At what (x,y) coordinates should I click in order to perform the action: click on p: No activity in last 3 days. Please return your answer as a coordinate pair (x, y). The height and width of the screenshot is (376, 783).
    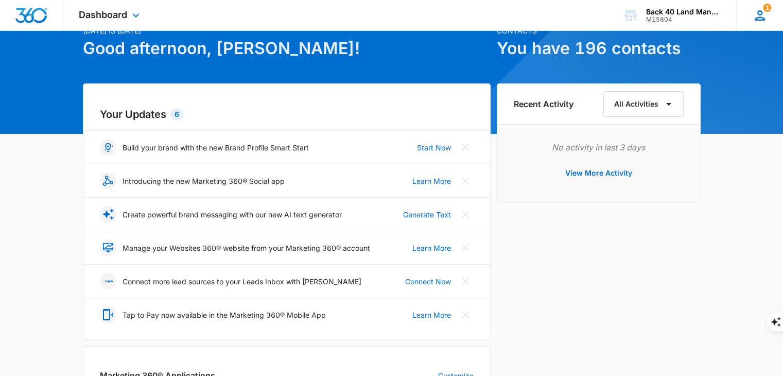
    Looking at the image, I should click on (598, 147).